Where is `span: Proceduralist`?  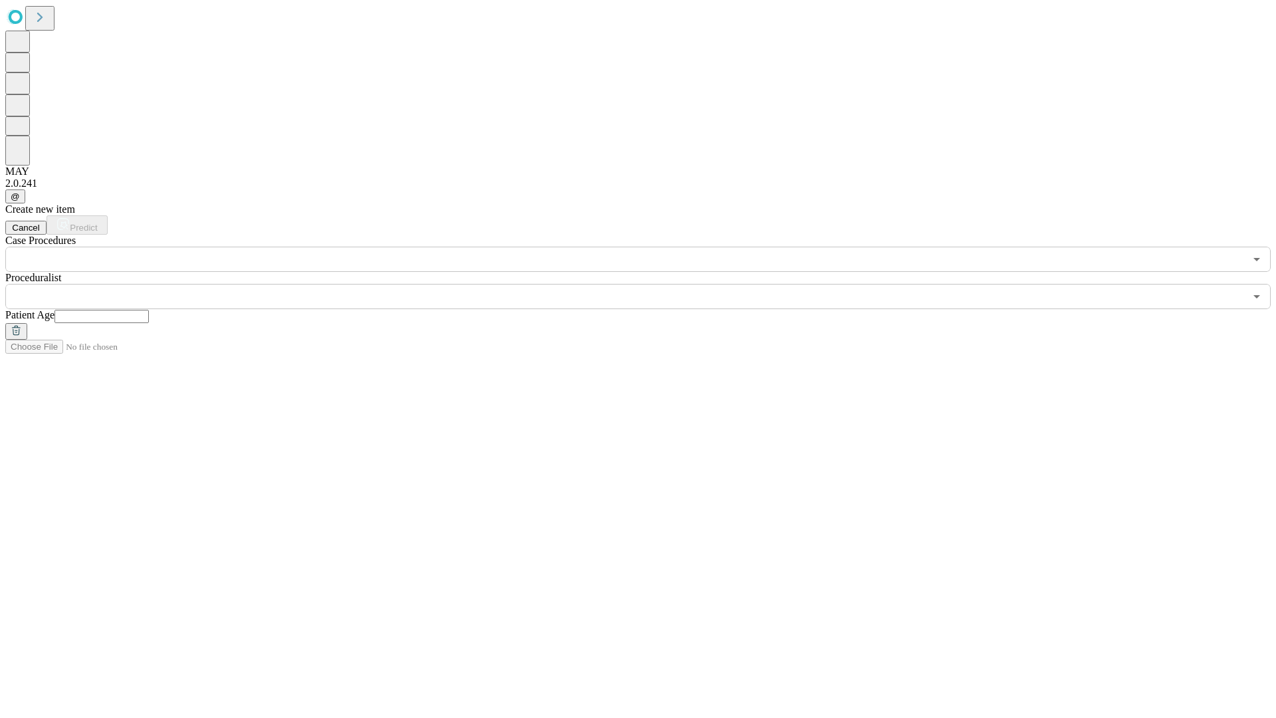
span: Proceduralist is located at coordinates (33, 277).